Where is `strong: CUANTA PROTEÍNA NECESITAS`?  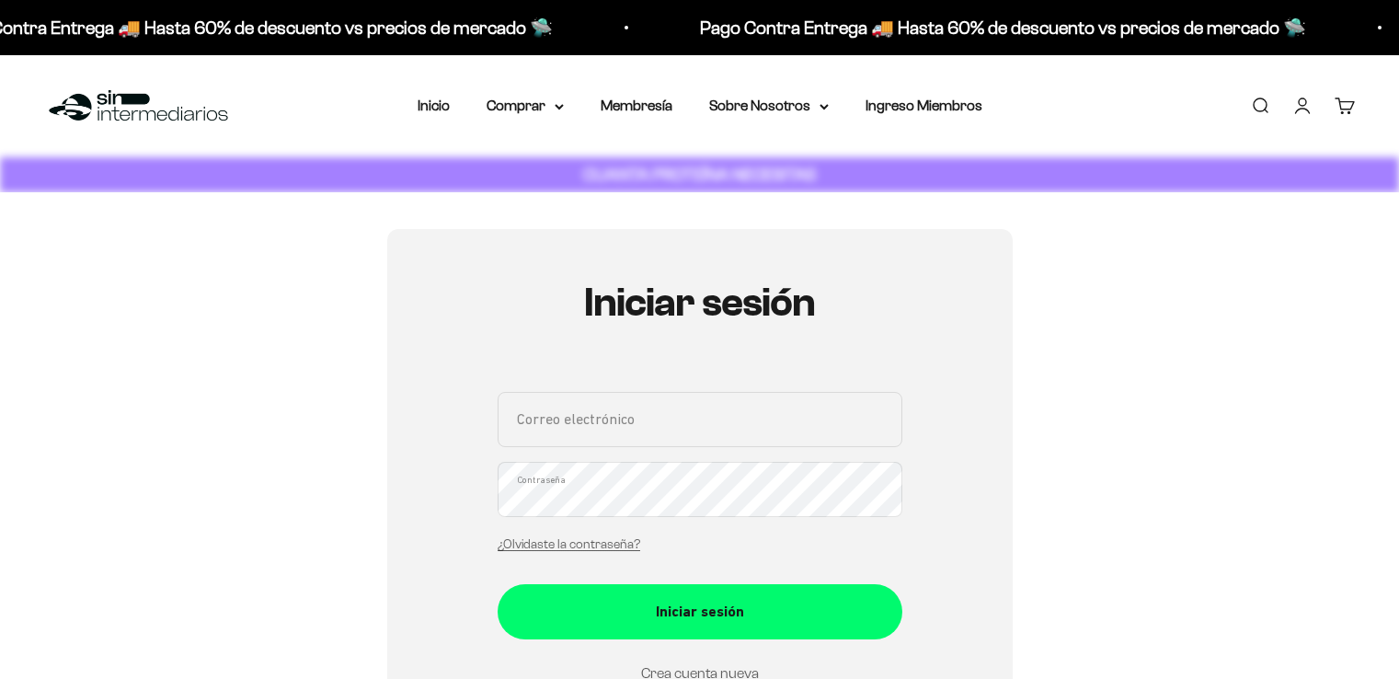
strong: CUANTA PROTEÍNA NECESITAS is located at coordinates (699, 174).